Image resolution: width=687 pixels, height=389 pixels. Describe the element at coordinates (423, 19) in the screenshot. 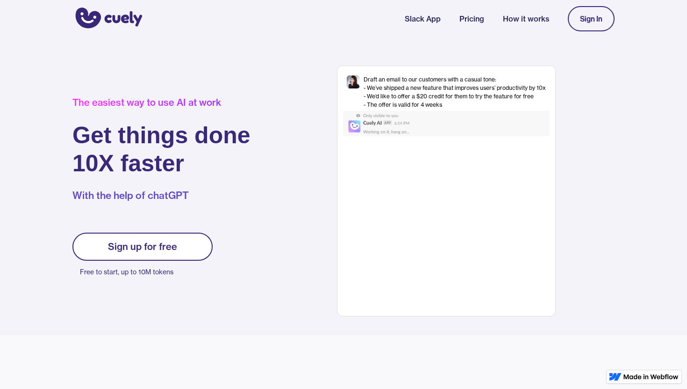

I see `a: Slack App` at that location.